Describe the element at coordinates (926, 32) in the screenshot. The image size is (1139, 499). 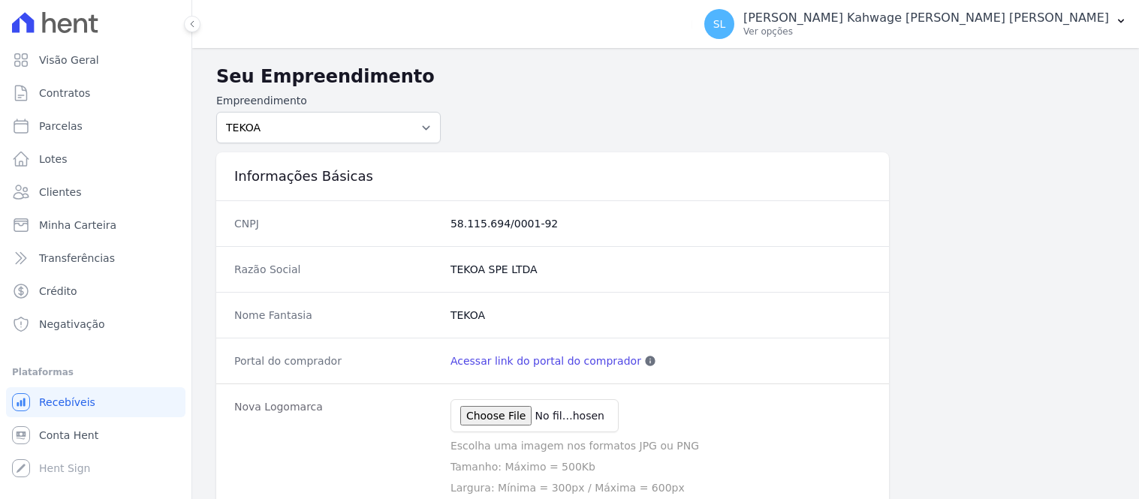
I see `p: Ver opções` at that location.